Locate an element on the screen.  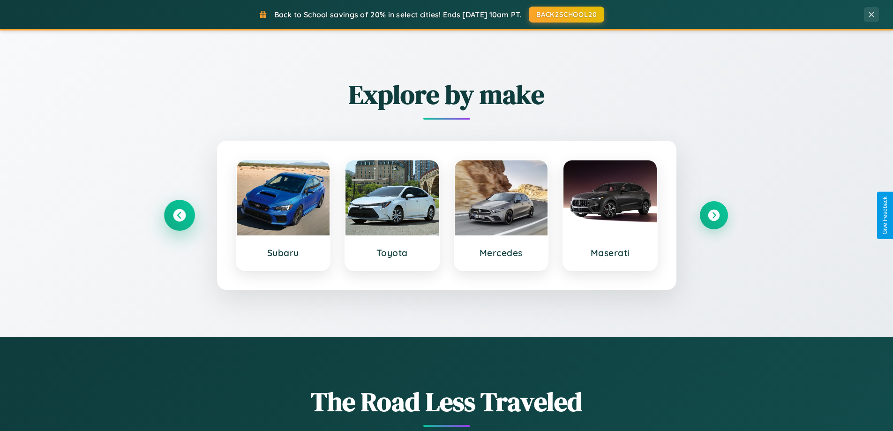
h1: The Road Less Traveled is located at coordinates (447, 401).